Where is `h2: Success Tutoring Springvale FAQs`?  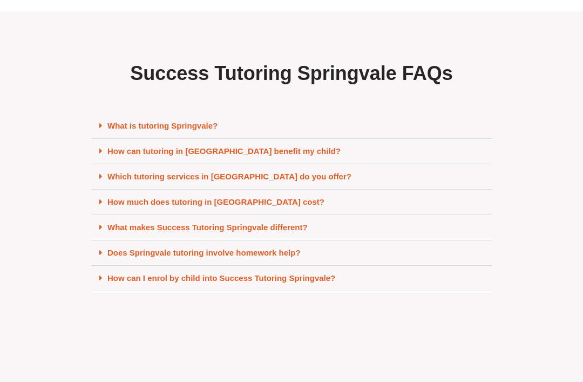
h2: Success Tutoring Springvale FAQs is located at coordinates (292, 73).